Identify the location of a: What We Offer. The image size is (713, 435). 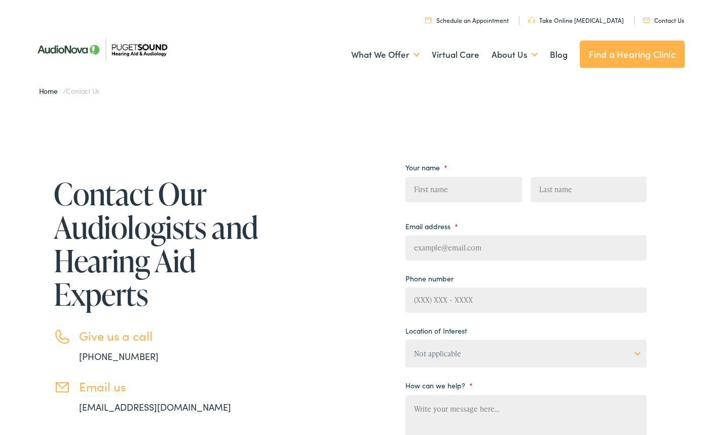
(385, 55).